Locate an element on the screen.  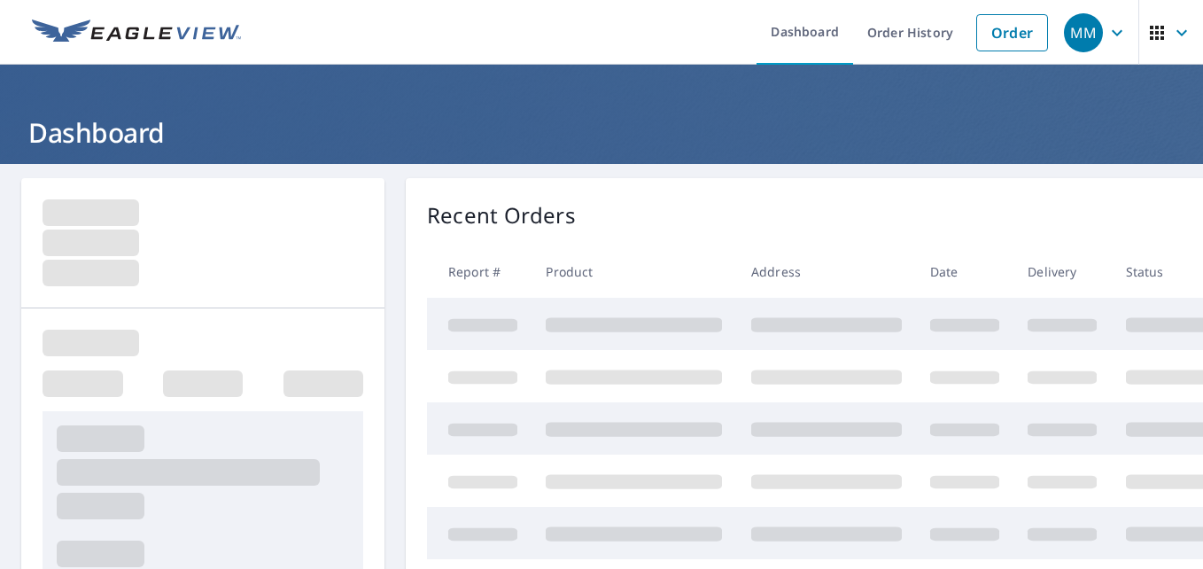
th: Product is located at coordinates (633, 271).